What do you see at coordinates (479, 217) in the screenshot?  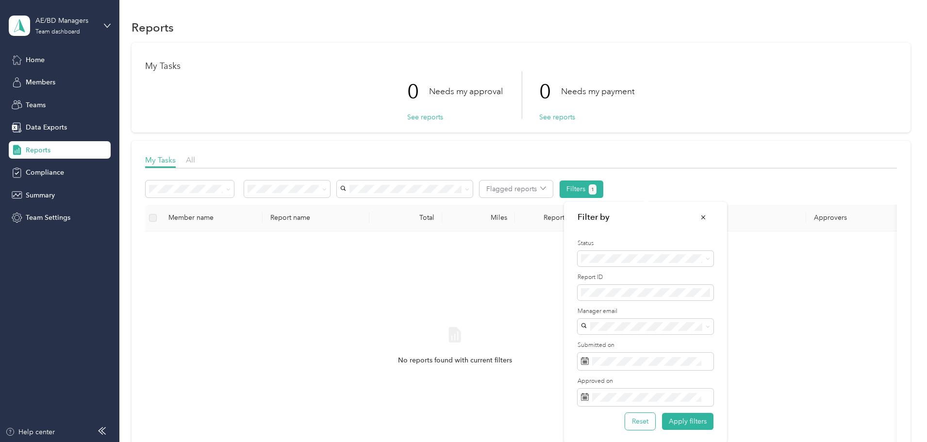 I see `div: Miles` at bounding box center [479, 217].